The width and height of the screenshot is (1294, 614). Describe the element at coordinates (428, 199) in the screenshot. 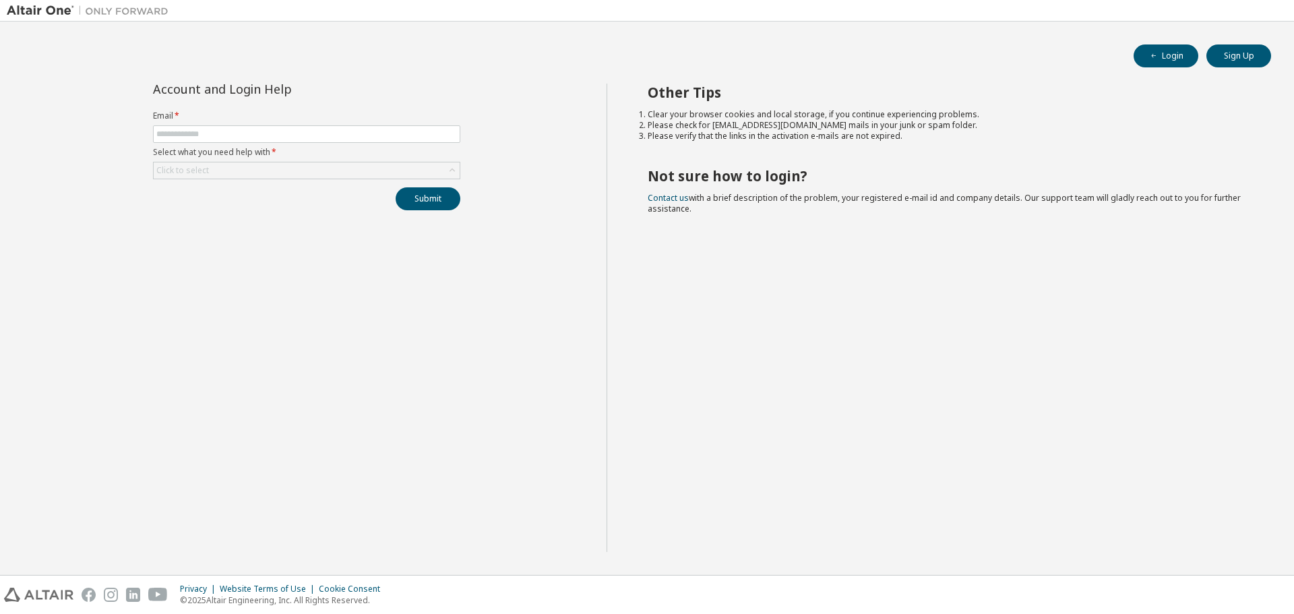

I see `button: Submit` at that location.